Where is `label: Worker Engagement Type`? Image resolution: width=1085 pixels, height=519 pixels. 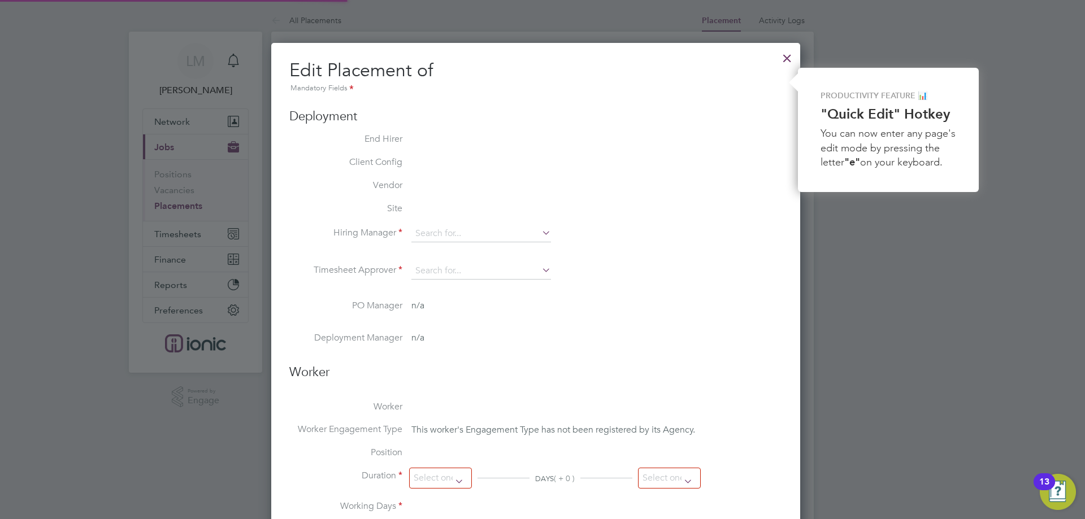 label: Worker Engagement Type is located at coordinates (346, 429).